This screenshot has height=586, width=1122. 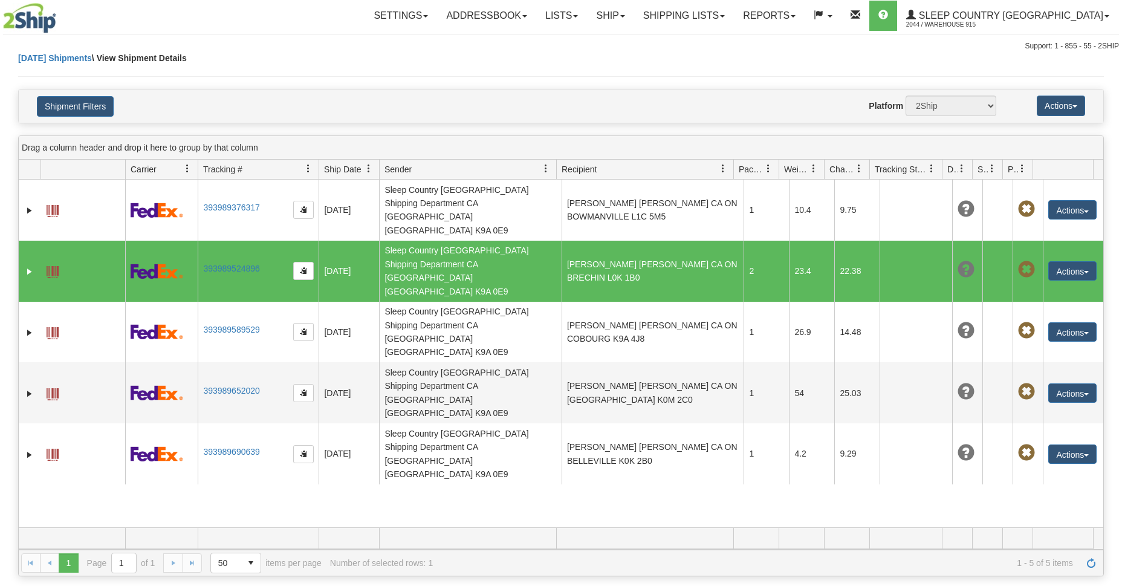 I want to click on span: Weight, so click(x=797, y=169).